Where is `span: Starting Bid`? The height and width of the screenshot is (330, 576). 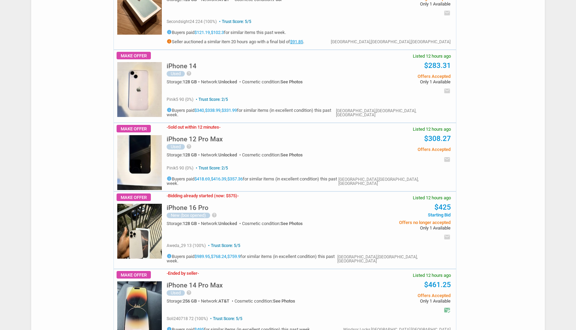
span: Starting Bid is located at coordinates (399, 215).